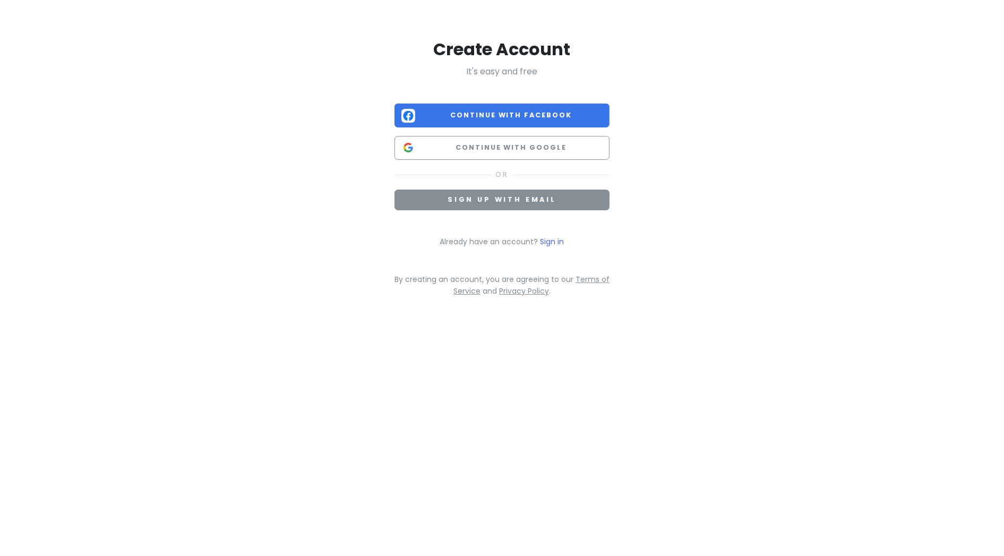 Image resolution: width=1004 pixels, height=556 pixels. Describe the element at coordinates (501, 115) in the screenshot. I see `button: Continue with Facebook` at that location.